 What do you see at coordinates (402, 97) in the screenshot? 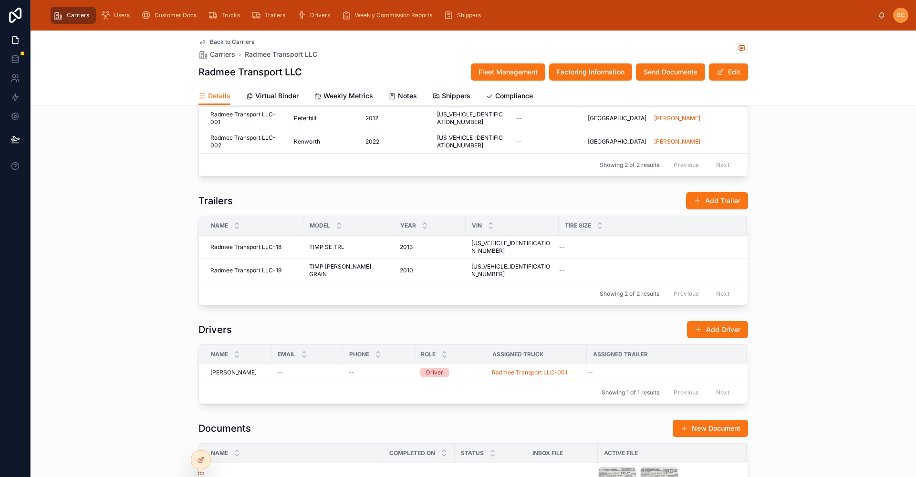
I see `a: Notes` at bounding box center [402, 97].